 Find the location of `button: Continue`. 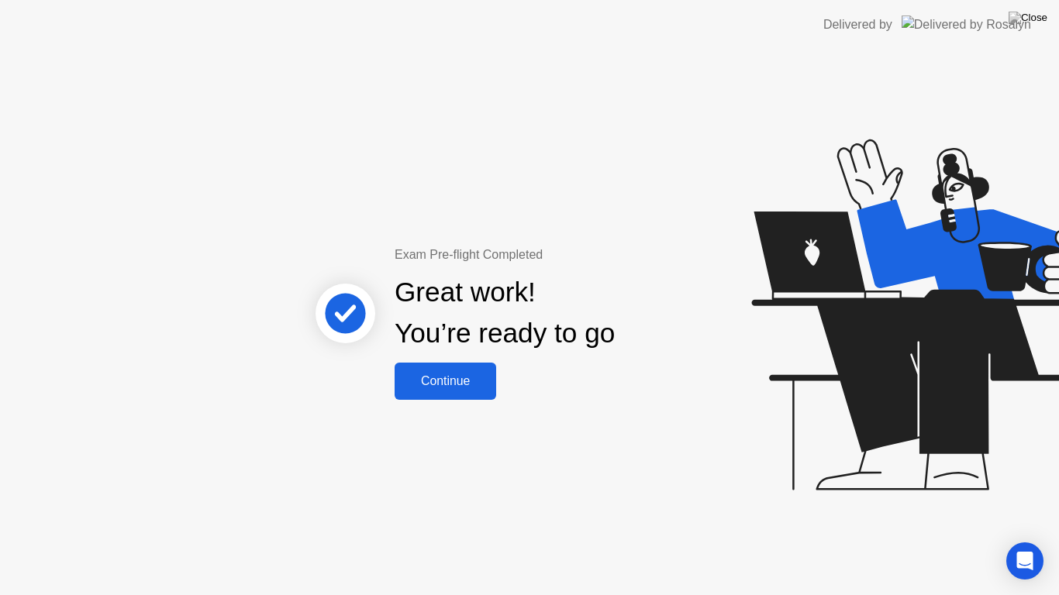

button: Continue is located at coordinates (445, 381).